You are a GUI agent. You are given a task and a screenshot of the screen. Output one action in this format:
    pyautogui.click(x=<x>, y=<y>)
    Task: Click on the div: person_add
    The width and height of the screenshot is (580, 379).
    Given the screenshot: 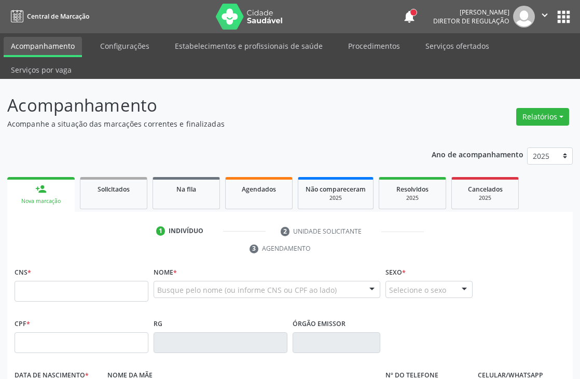 What is the action you would take?
    pyautogui.click(x=41, y=189)
    